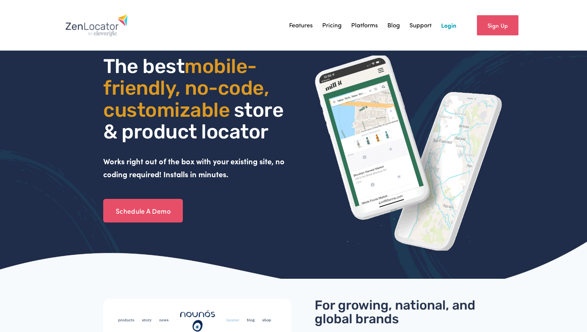 The width and height of the screenshot is (587, 332). I want to click on strong: Works right out of the box with your existing site, no coding required! Installs in minutes., so click(194, 167).